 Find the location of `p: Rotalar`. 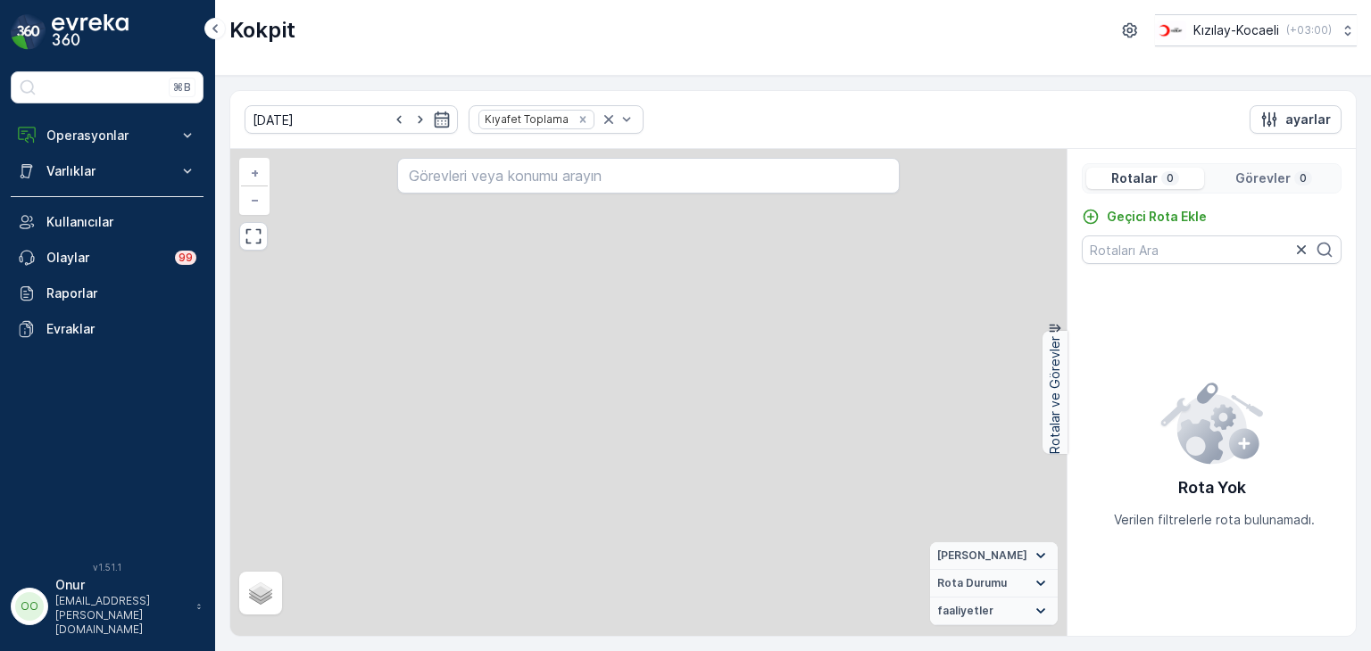

p: Rotalar is located at coordinates (1134, 178).